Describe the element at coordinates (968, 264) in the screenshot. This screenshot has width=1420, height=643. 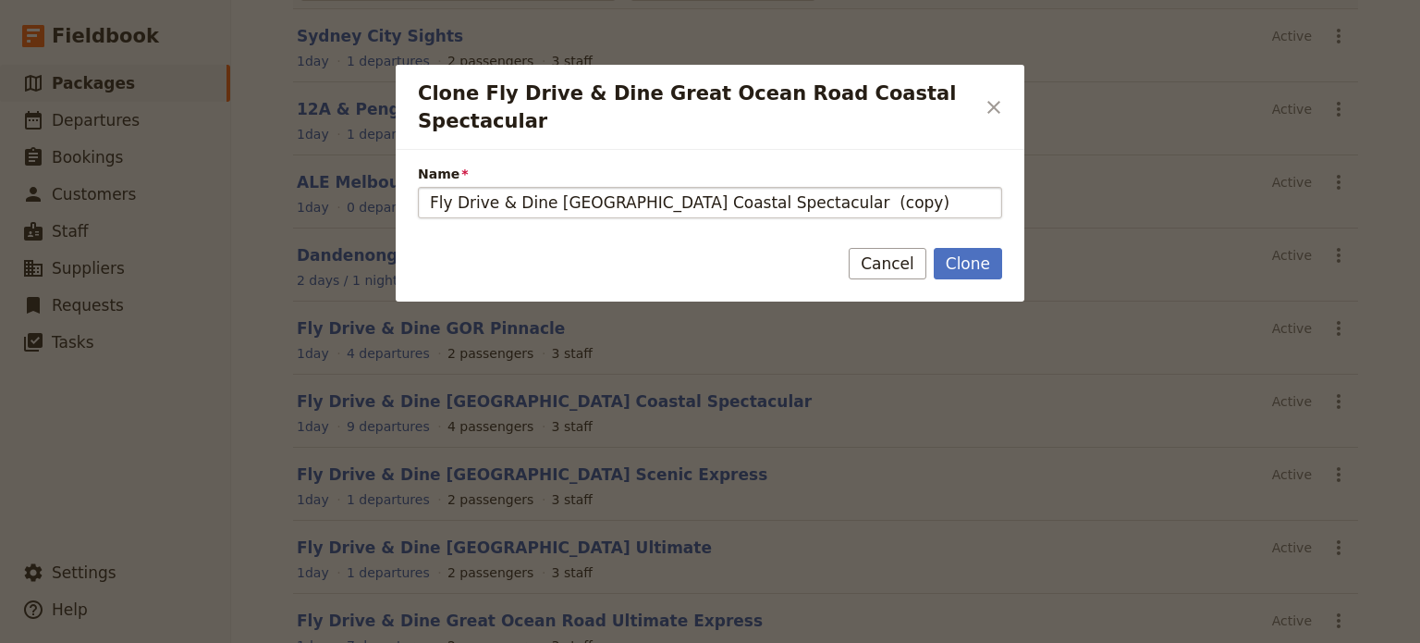
I see `button: Clone` at that location.